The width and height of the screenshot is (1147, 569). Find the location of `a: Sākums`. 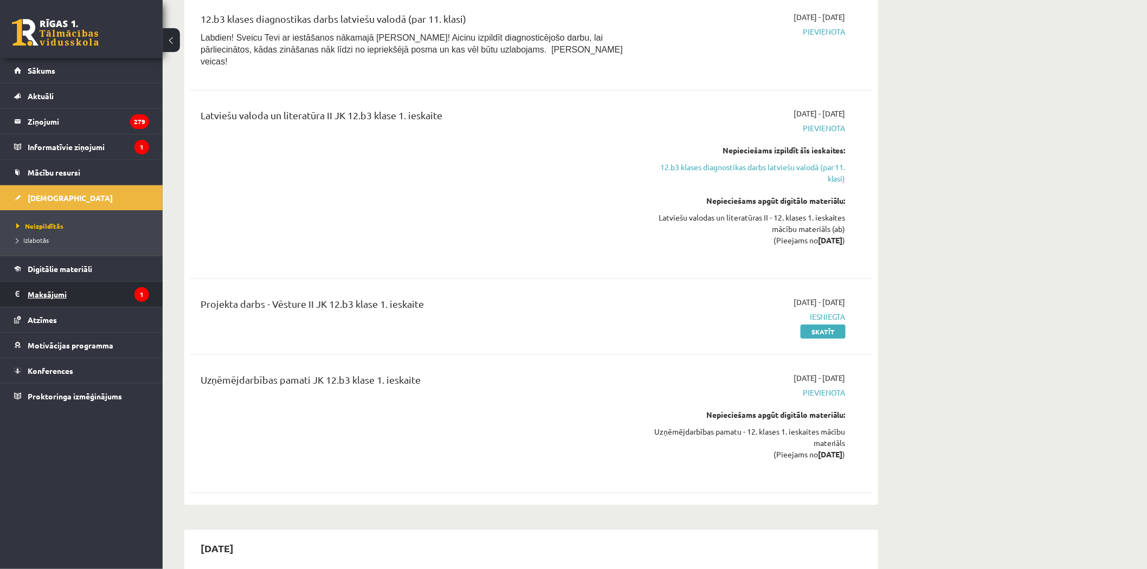

a: Sākums is located at coordinates (81, 70).